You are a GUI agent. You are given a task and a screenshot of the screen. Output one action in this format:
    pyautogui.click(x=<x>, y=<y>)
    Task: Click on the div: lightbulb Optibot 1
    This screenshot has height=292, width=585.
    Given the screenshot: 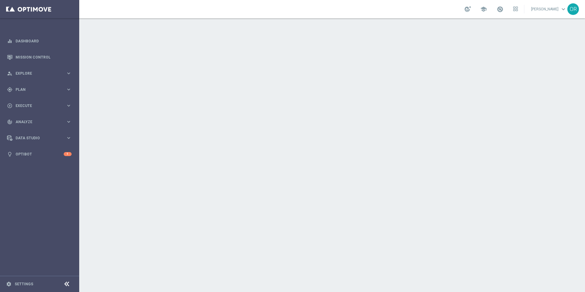 What is the action you would take?
    pyautogui.click(x=39, y=154)
    